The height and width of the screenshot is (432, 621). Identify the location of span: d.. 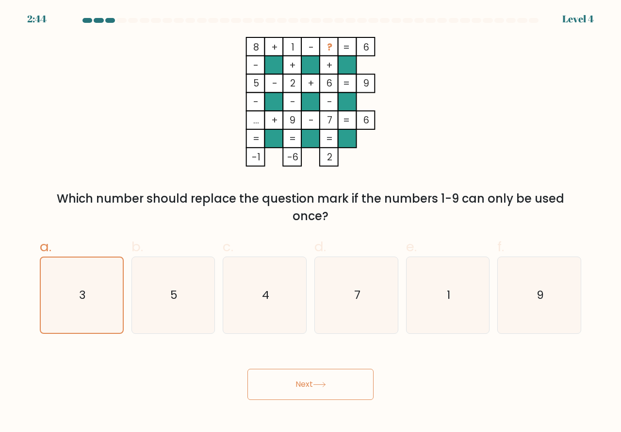
(320, 246).